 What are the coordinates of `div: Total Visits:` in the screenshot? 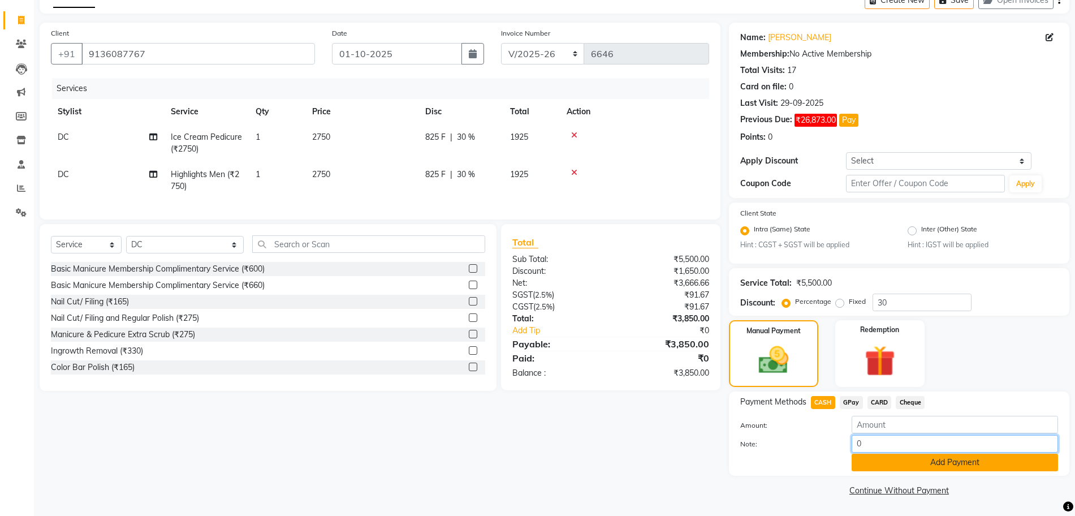 It's located at (762, 70).